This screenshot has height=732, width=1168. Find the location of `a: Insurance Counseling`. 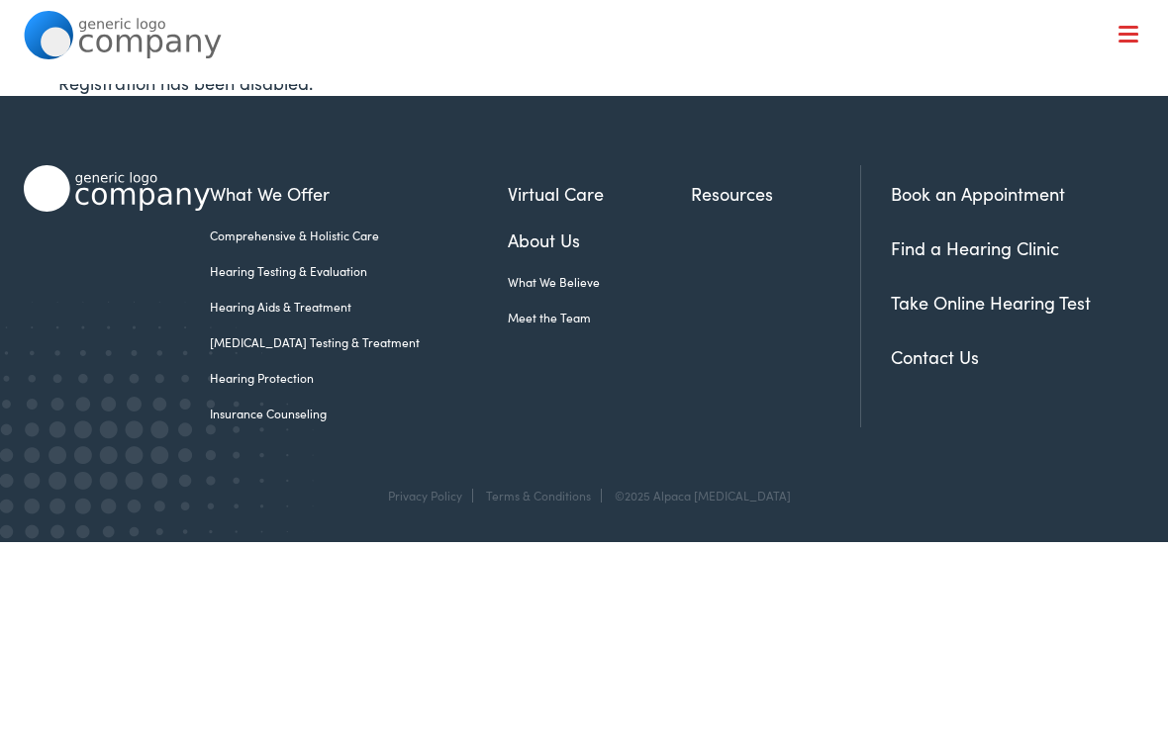

a: Insurance Counseling is located at coordinates (358, 414).